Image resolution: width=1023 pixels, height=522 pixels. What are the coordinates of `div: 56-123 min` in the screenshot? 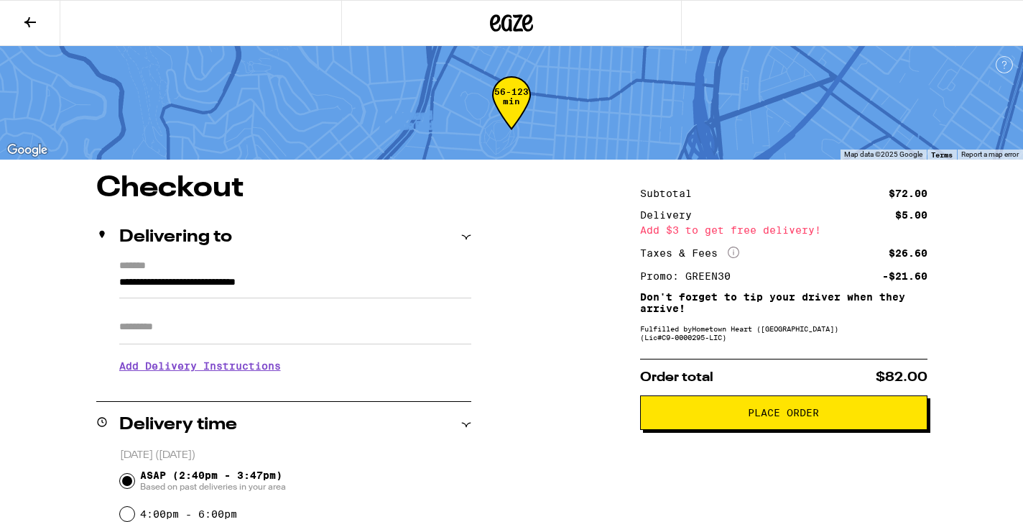 It's located at (512, 114).